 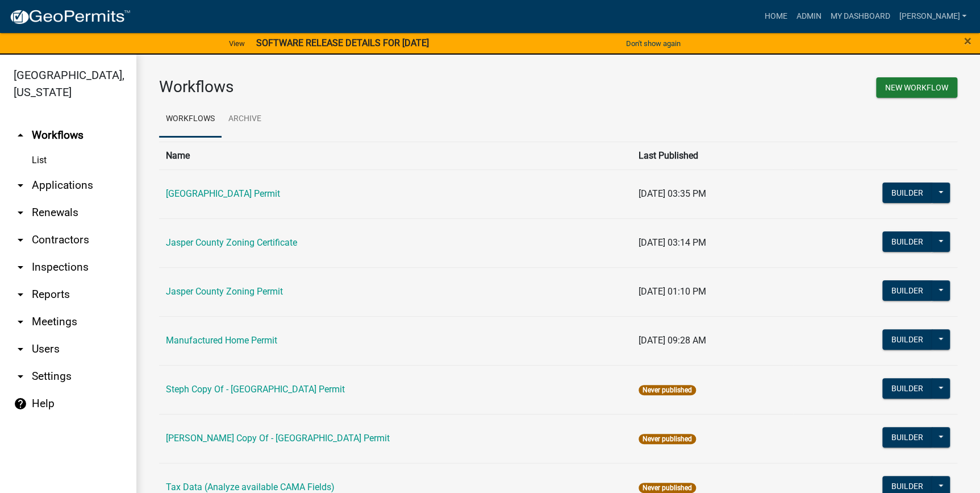 What do you see at coordinates (712, 155) in the screenshot?
I see `th: Last Published` at bounding box center [712, 155].